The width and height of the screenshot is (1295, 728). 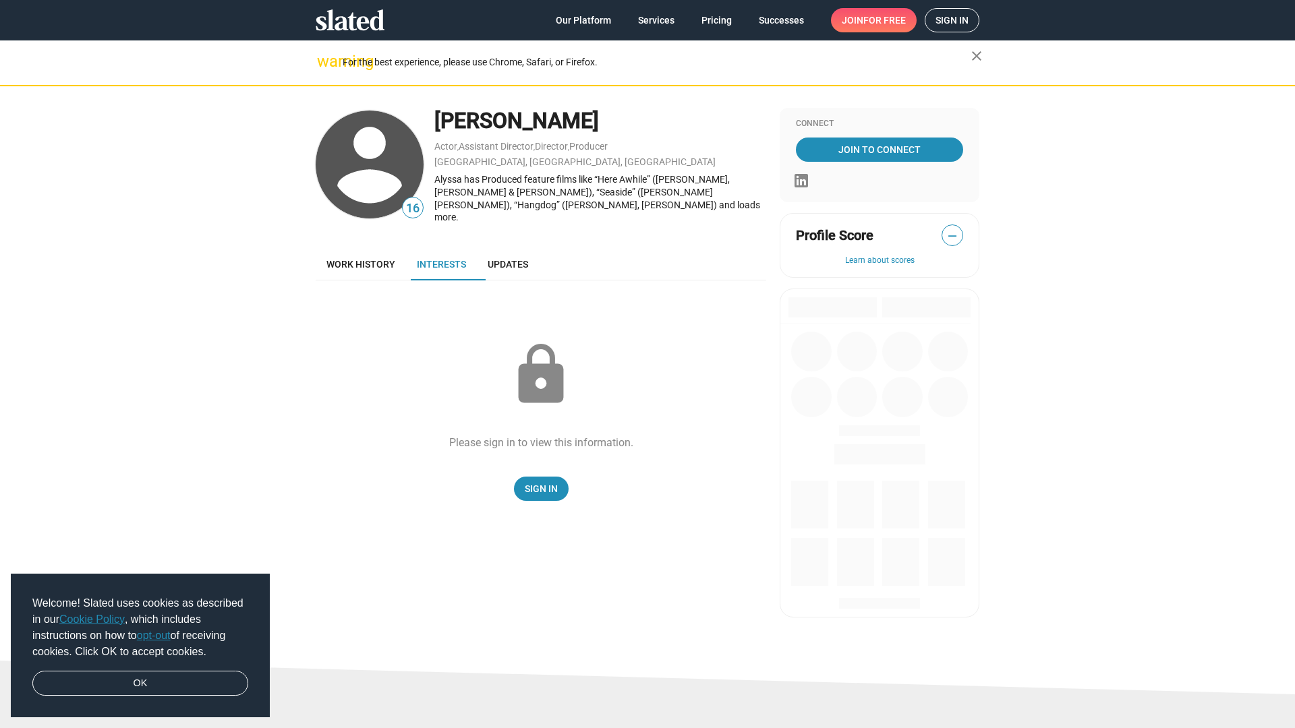 What do you see at coordinates (583, 20) in the screenshot?
I see `a: Our Platform` at bounding box center [583, 20].